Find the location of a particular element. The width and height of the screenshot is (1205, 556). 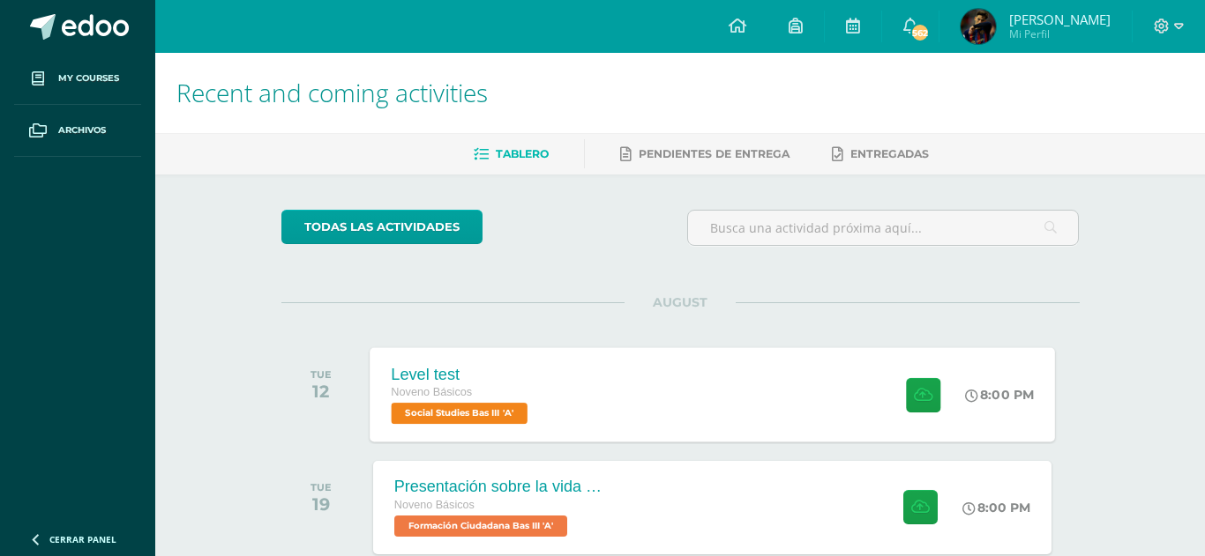

span: Formación Ciudadana Bas III 'A' is located at coordinates (481, 526).